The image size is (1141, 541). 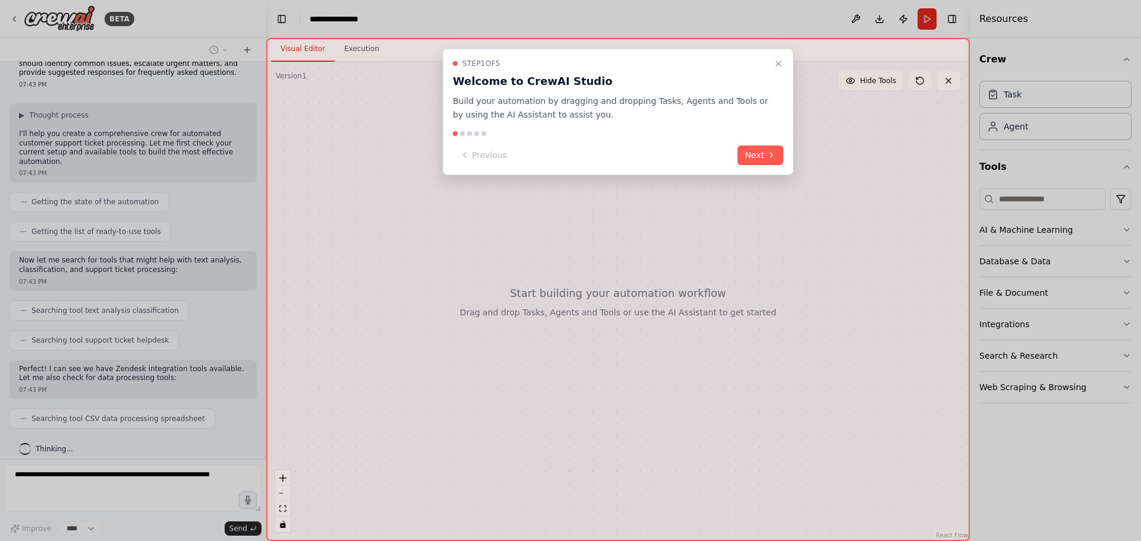 I want to click on button: Close walkthrough, so click(x=779, y=64).